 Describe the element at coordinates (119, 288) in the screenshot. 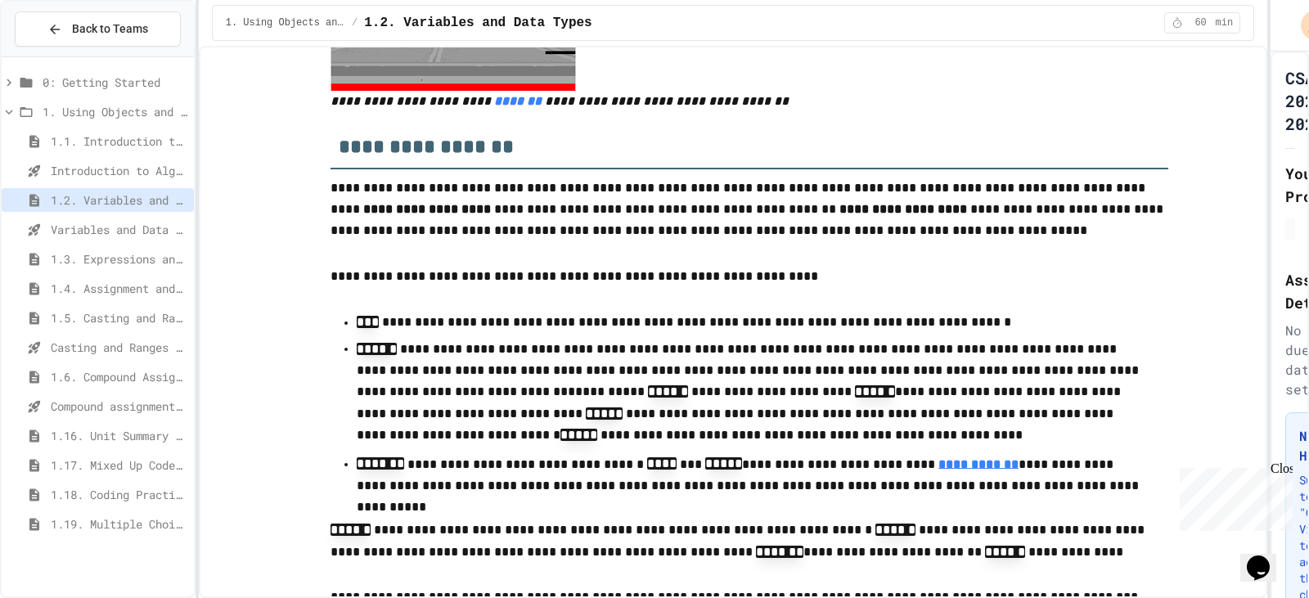

I see `span: 1.4. Assignment and Input` at that location.